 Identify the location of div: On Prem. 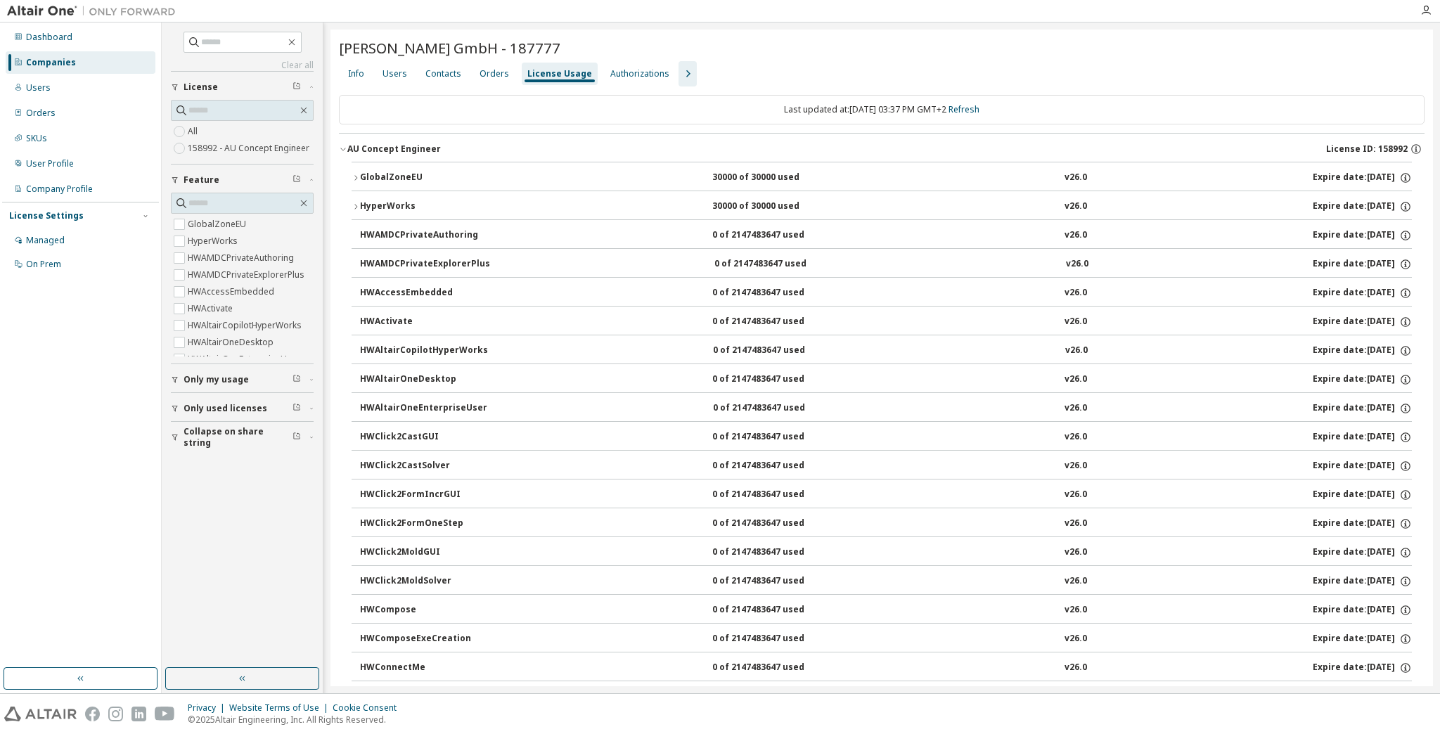
(44, 264).